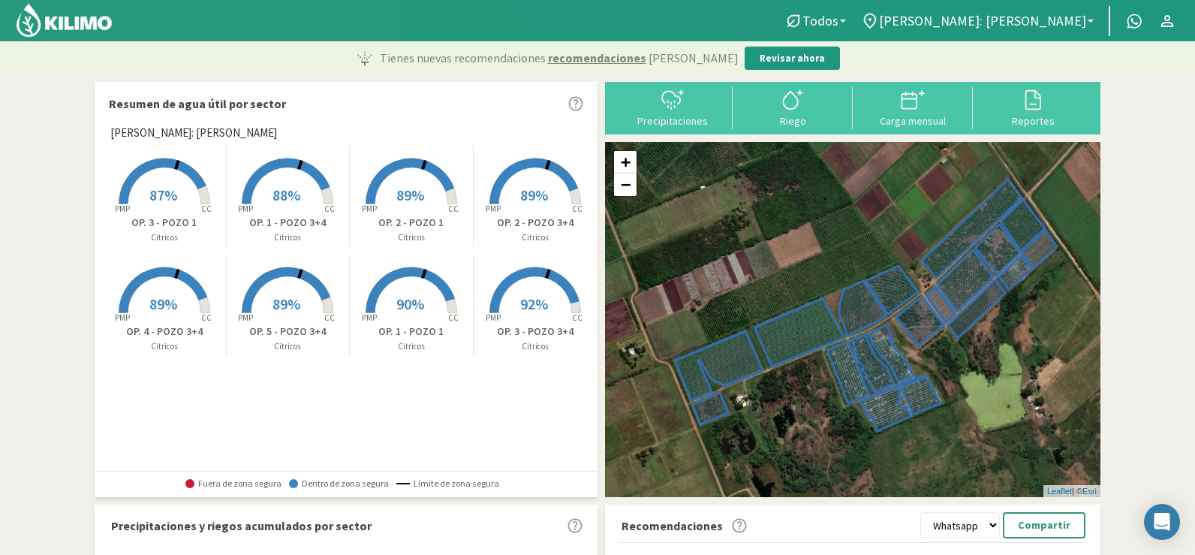 This screenshot has width=1195, height=555. Describe the element at coordinates (559, 58) in the screenshot. I see `p: Tienes nuevas recomendaciones` at that location.